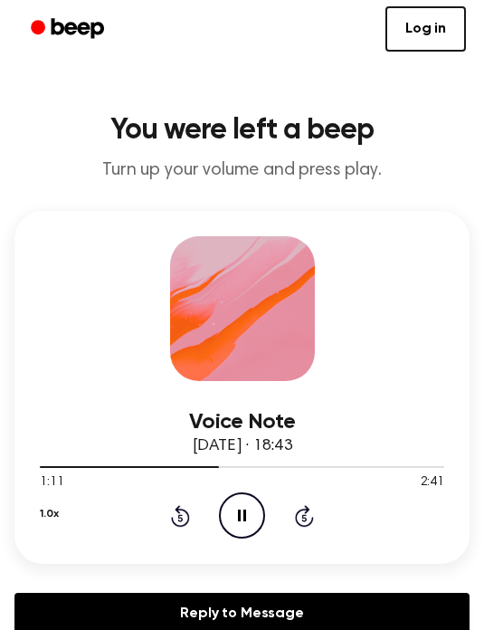  Describe the element at coordinates (242, 170) in the screenshot. I see `p: Turn up your volume and press play.` at that location.